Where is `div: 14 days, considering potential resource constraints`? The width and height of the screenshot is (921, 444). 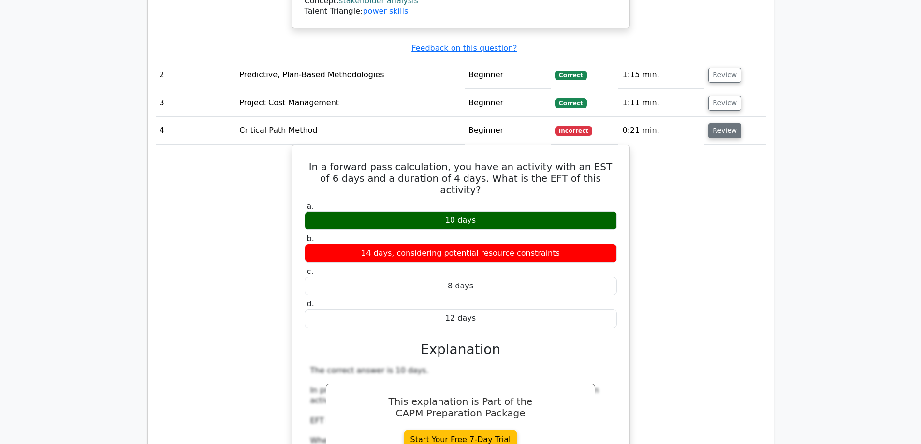
div: 14 days, considering potential resource constraints is located at coordinates (461, 253).